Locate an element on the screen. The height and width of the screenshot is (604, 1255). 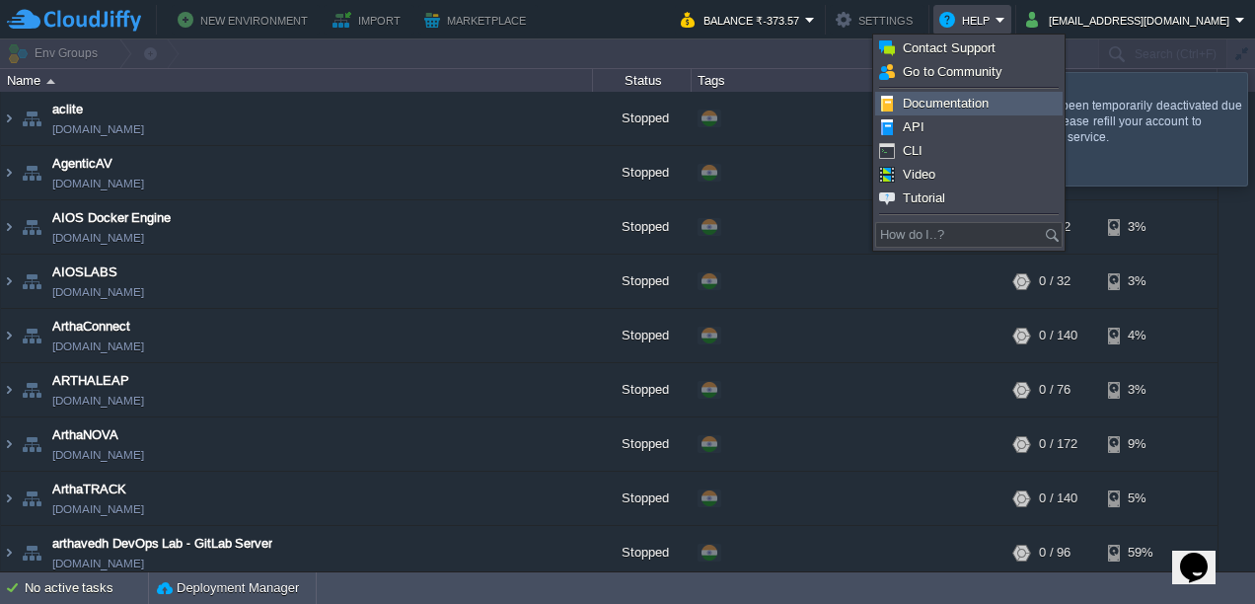
div: Tags is located at coordinates (850, 80).